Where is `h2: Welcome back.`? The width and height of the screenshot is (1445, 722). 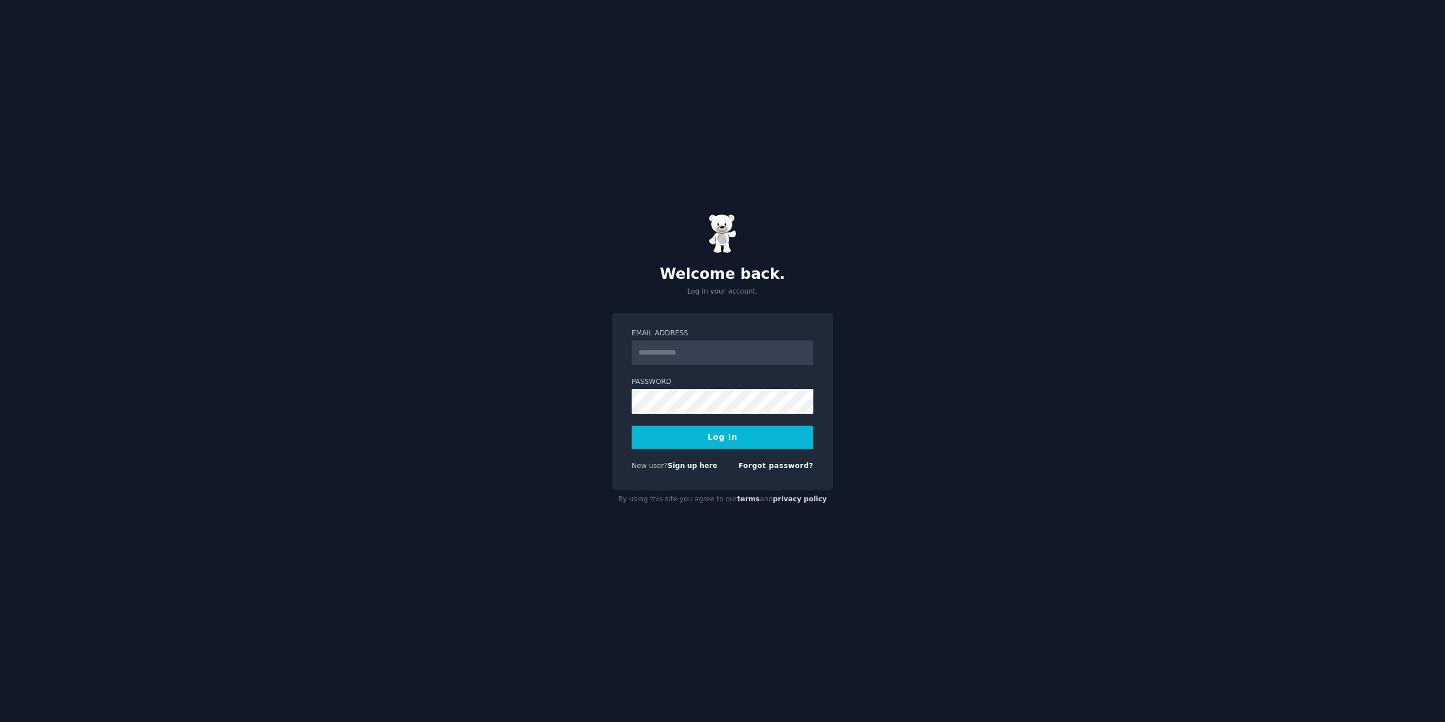
h2: Welcome back. is located at coordinates (722, 274).